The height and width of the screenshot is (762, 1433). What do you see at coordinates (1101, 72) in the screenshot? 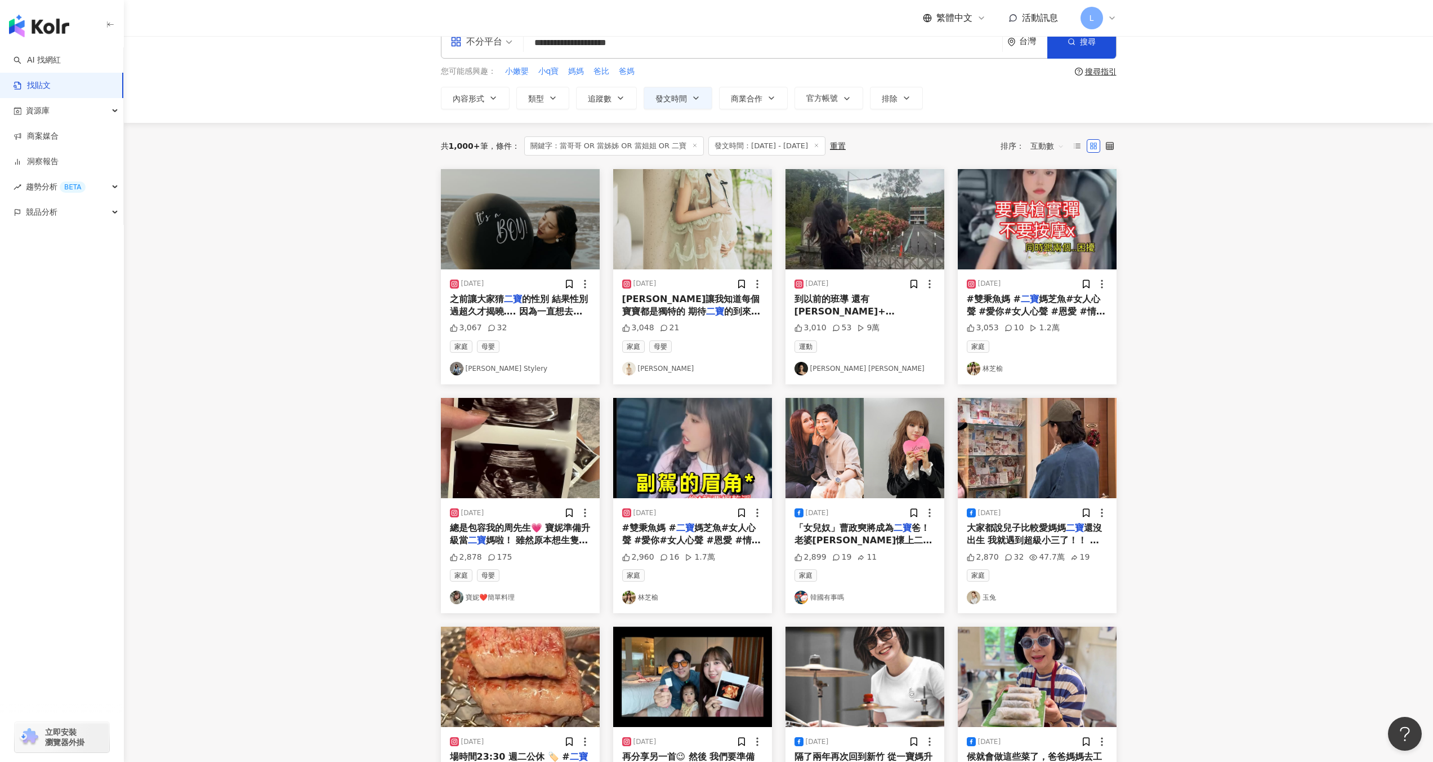
I see `div: 搜尋指引` at bounding box center [1101, 72].